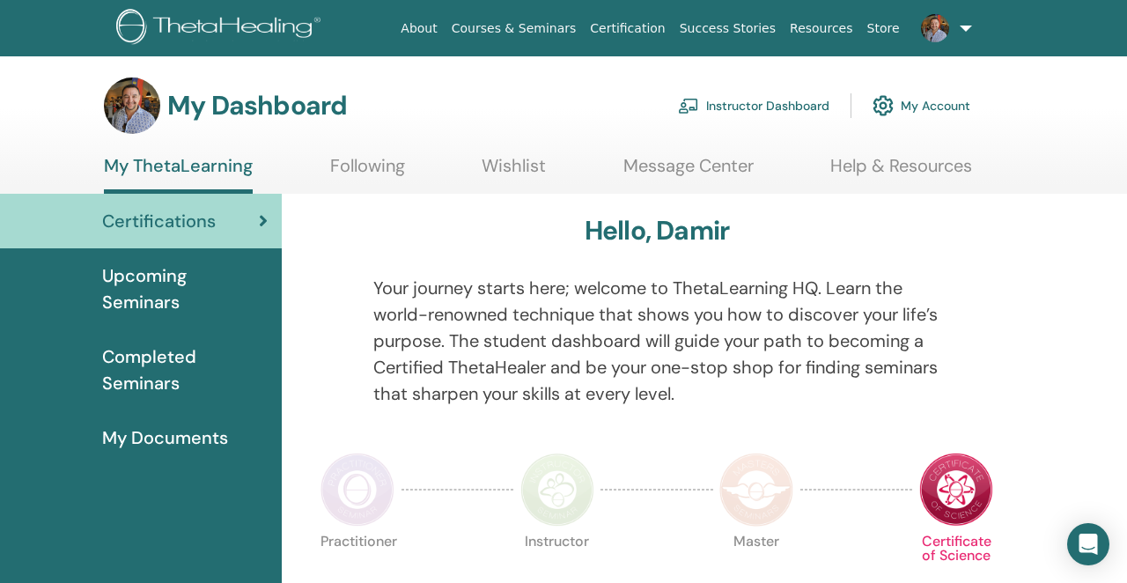 The height and width of the screenshot is (583, 1127). I want to click on a: Store, so click(883, 28).